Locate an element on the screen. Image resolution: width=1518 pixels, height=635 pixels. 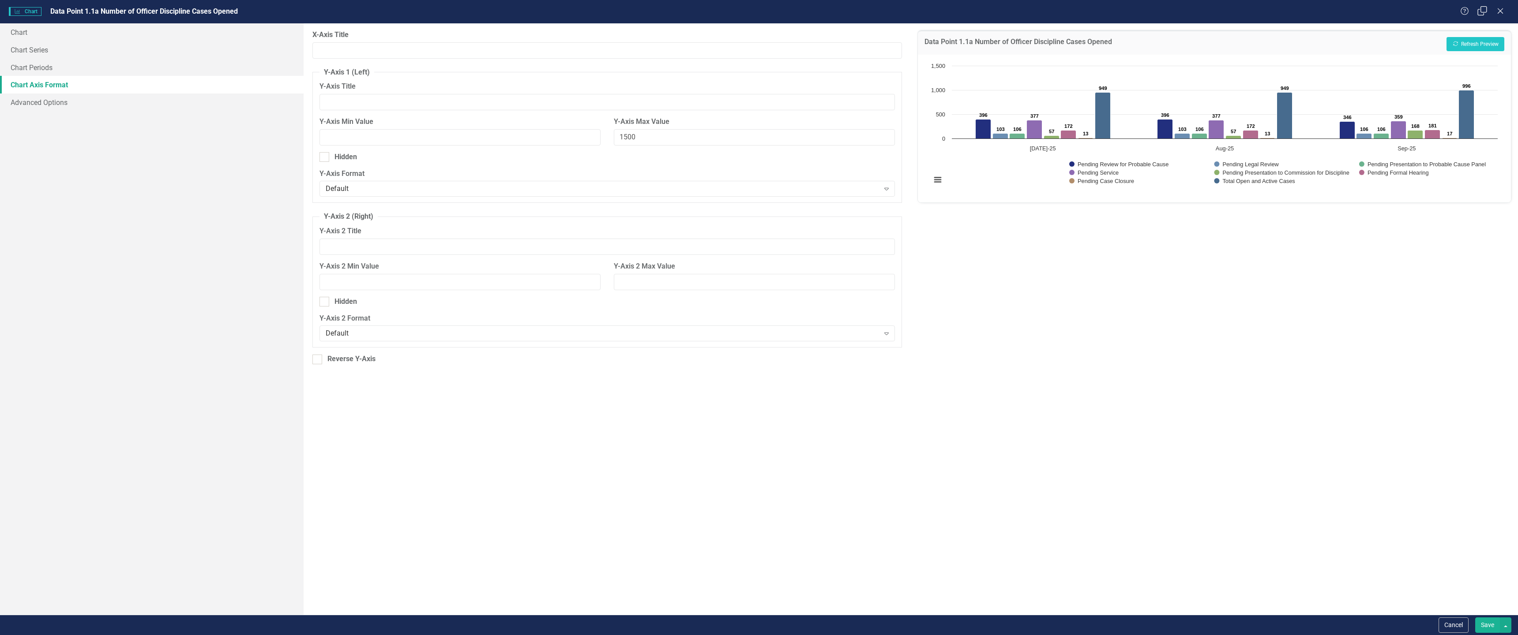
path: Aug-25, 949. Total Open and Active Cases. is located at coordinates (1284, 115).